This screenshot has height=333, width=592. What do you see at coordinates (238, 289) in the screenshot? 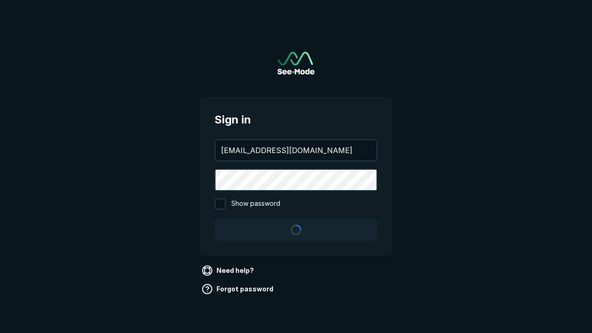
I see `a: Forgot password` at bounding box center [238, 289].